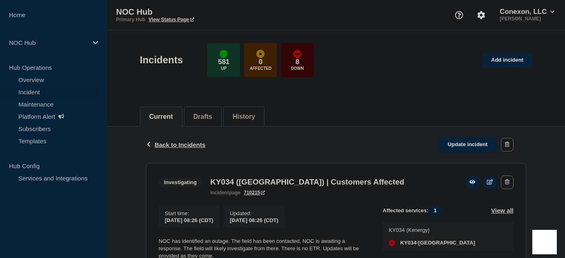  Describe the element at coordinates (130, 20) in the screenshot. I see `p: Primary Hub` at that location.